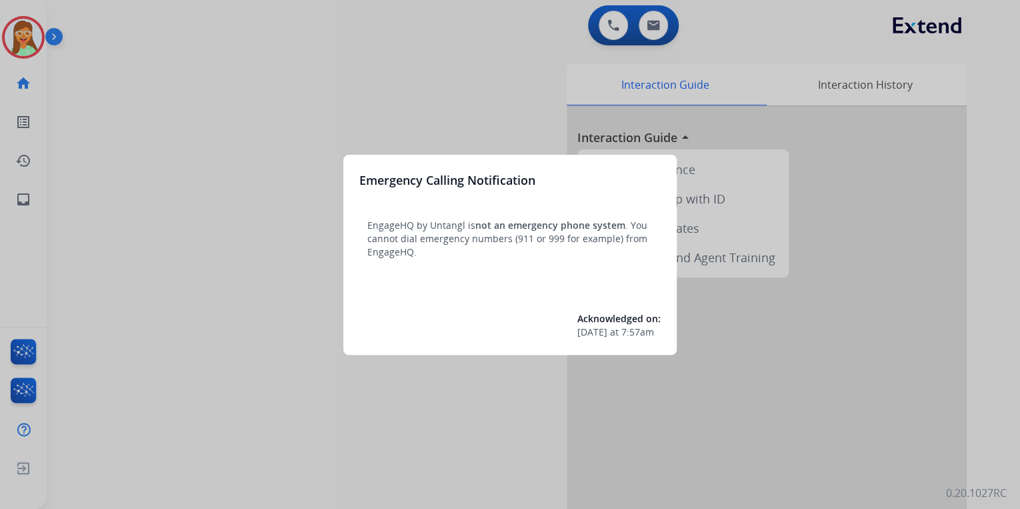 This screenshot has width=1020, height=509. I want to click on h3: Emergency Calling Notification, so click(447, 180).